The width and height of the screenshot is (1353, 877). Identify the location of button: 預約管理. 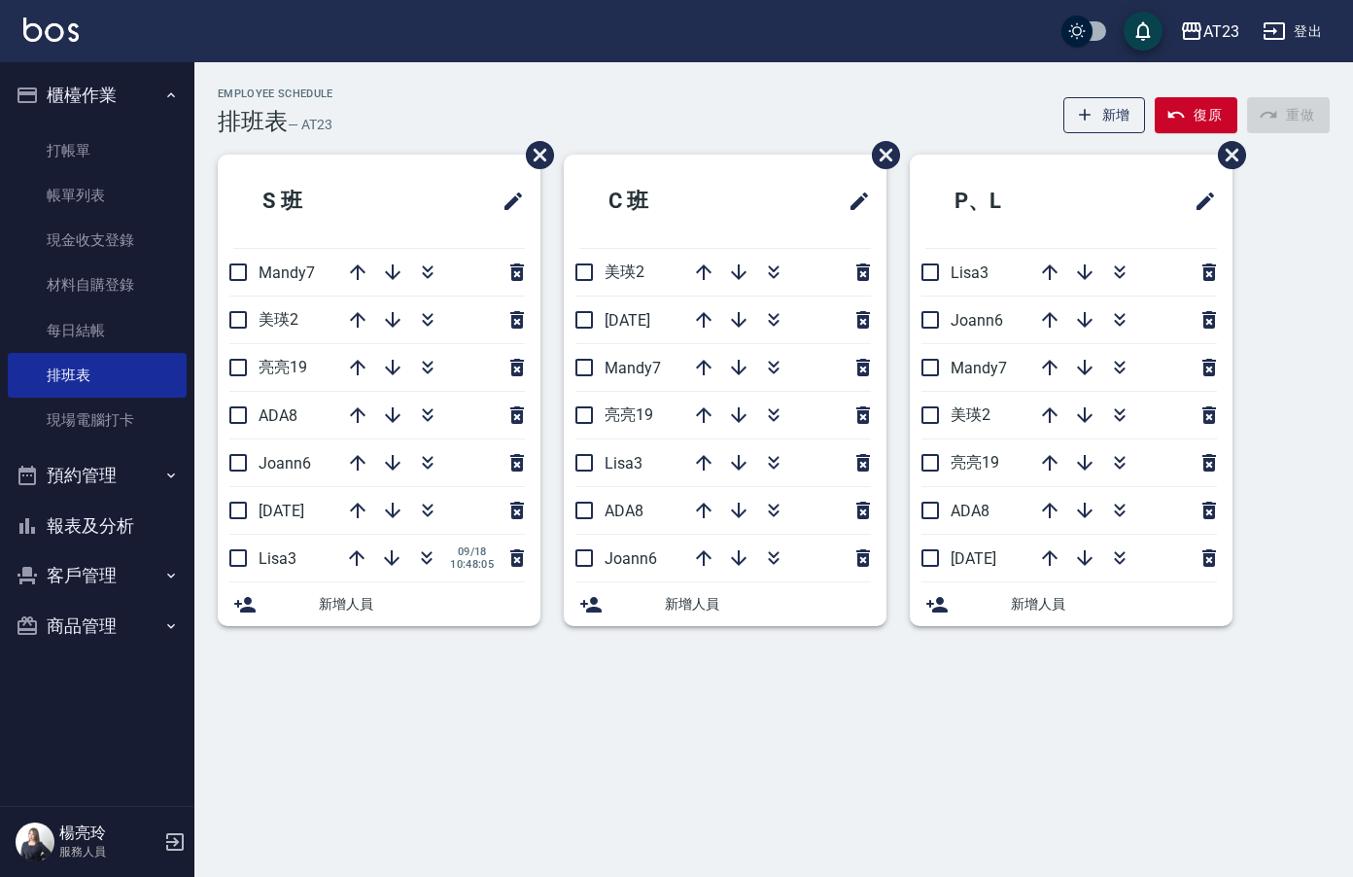
(97, 475).